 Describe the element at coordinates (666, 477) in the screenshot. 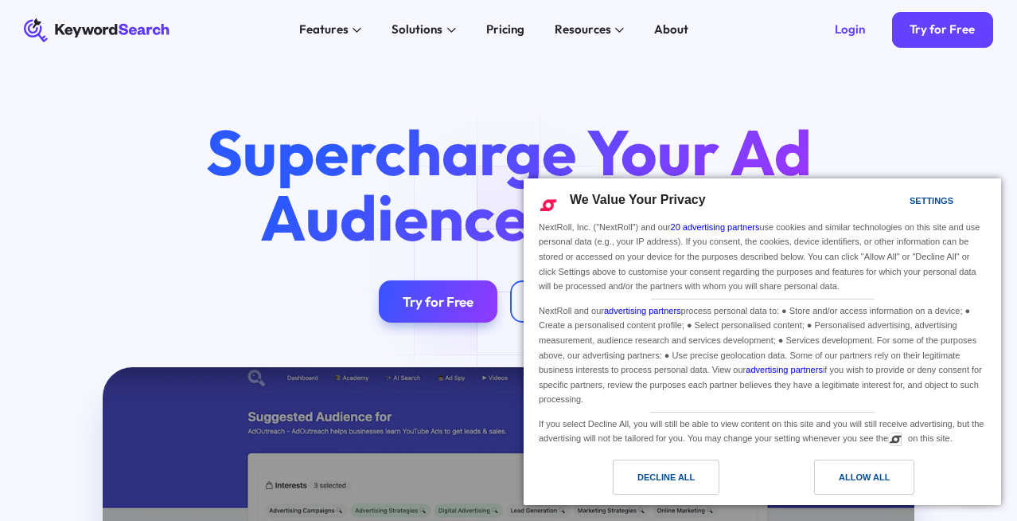

I see `div: Decline All` at that location.